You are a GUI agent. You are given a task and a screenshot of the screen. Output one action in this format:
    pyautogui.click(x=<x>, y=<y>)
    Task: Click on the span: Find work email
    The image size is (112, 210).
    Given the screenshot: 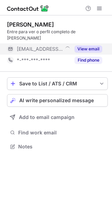 What is the action you would take?
    pyautogui.click(x=61, y=132)
    